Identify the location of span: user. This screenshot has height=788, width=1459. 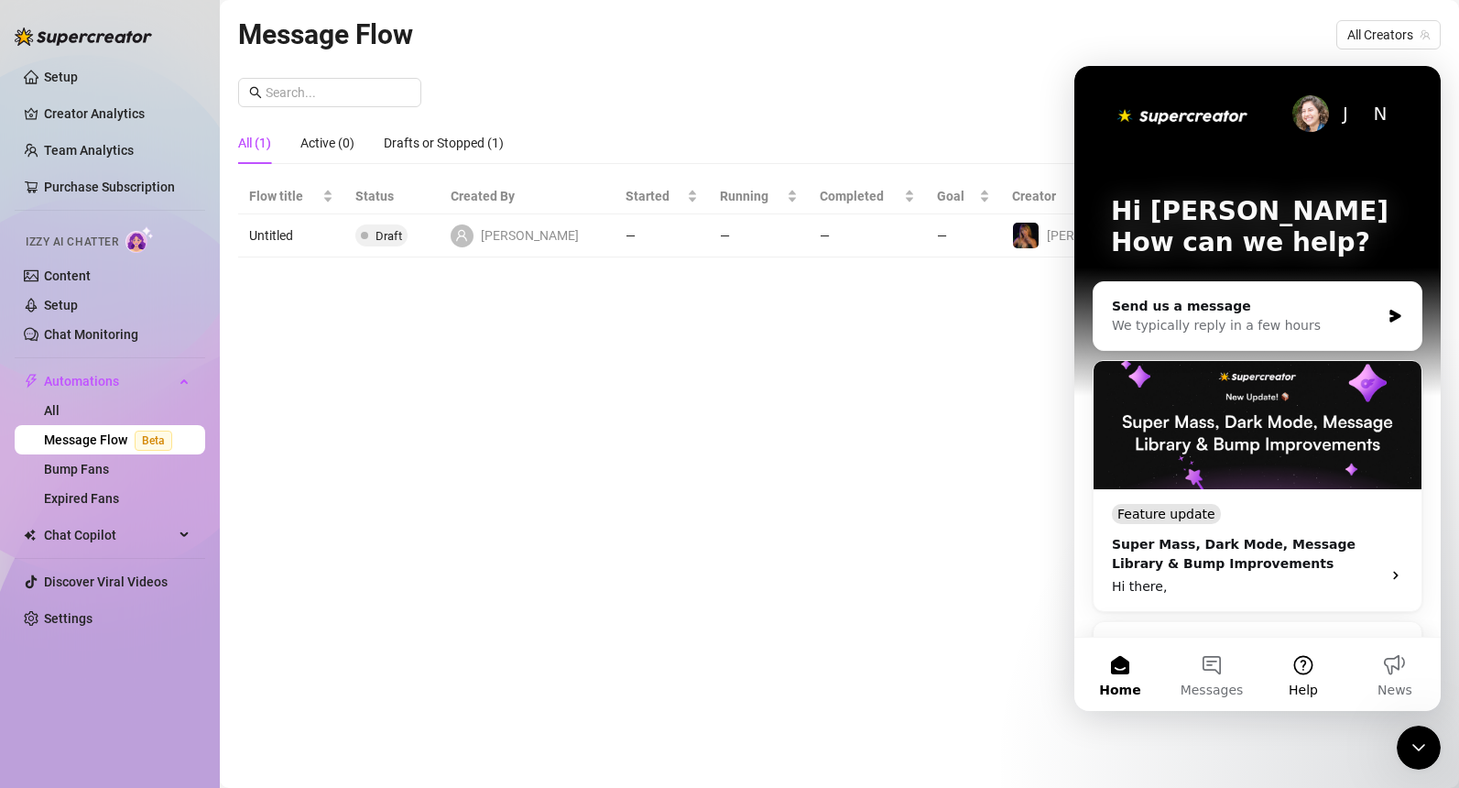
(462, 235).